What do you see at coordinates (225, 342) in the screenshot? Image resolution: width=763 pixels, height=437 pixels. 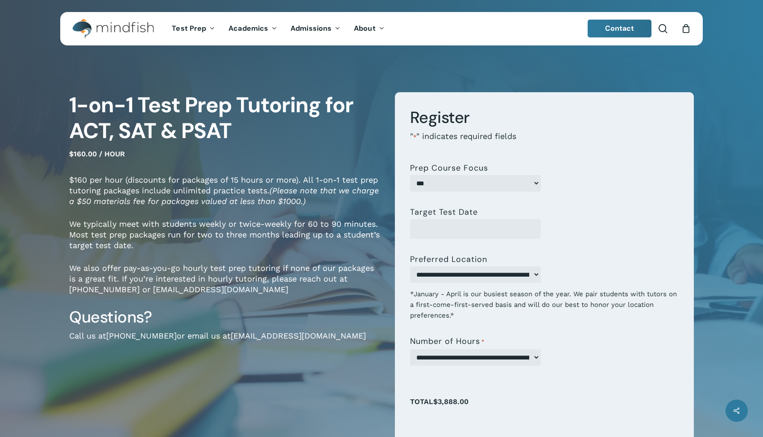 I see `p: Call us at or email us at` at bounding box center [225, 342].